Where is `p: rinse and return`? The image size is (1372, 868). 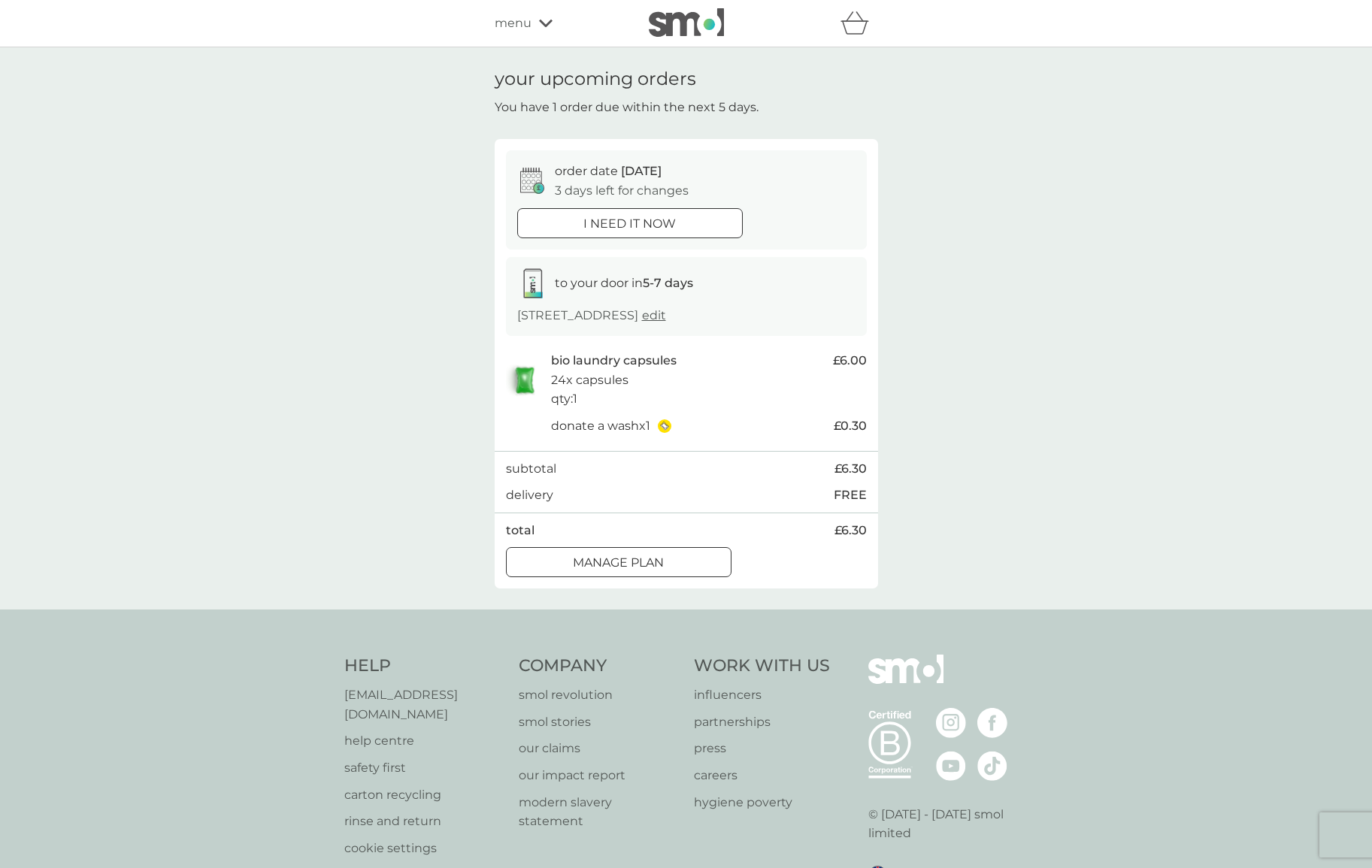
p: rinse and return is located at coordinates (424, 821).